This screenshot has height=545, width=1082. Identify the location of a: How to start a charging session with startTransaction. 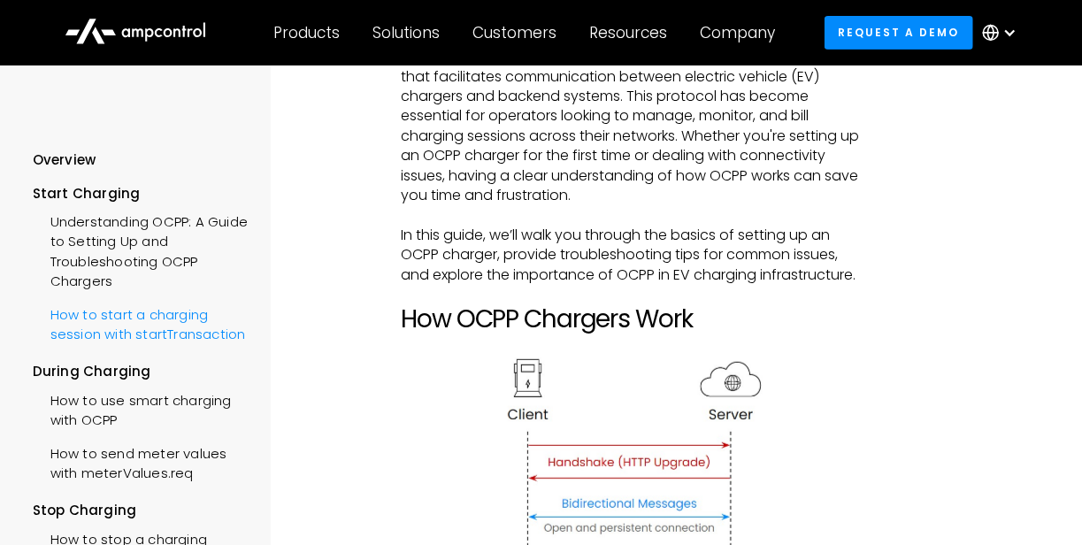
(141, 323).